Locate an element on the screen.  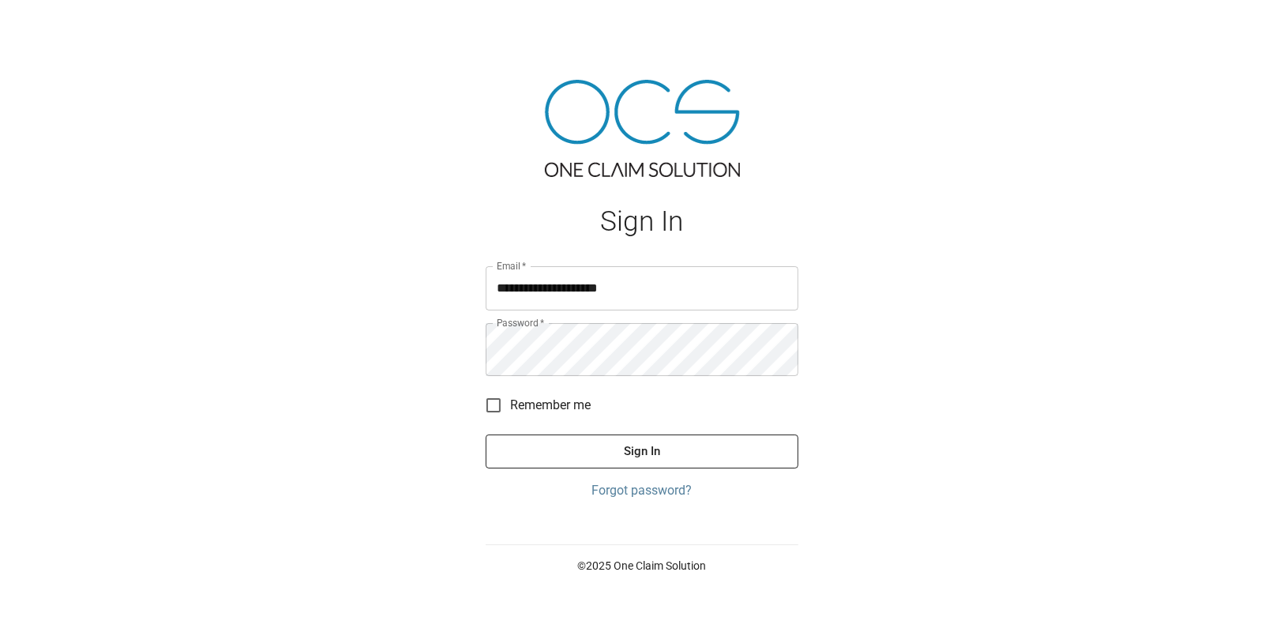
img: ocs-logo-white-transparent.png is located at coordinates (51, 25).